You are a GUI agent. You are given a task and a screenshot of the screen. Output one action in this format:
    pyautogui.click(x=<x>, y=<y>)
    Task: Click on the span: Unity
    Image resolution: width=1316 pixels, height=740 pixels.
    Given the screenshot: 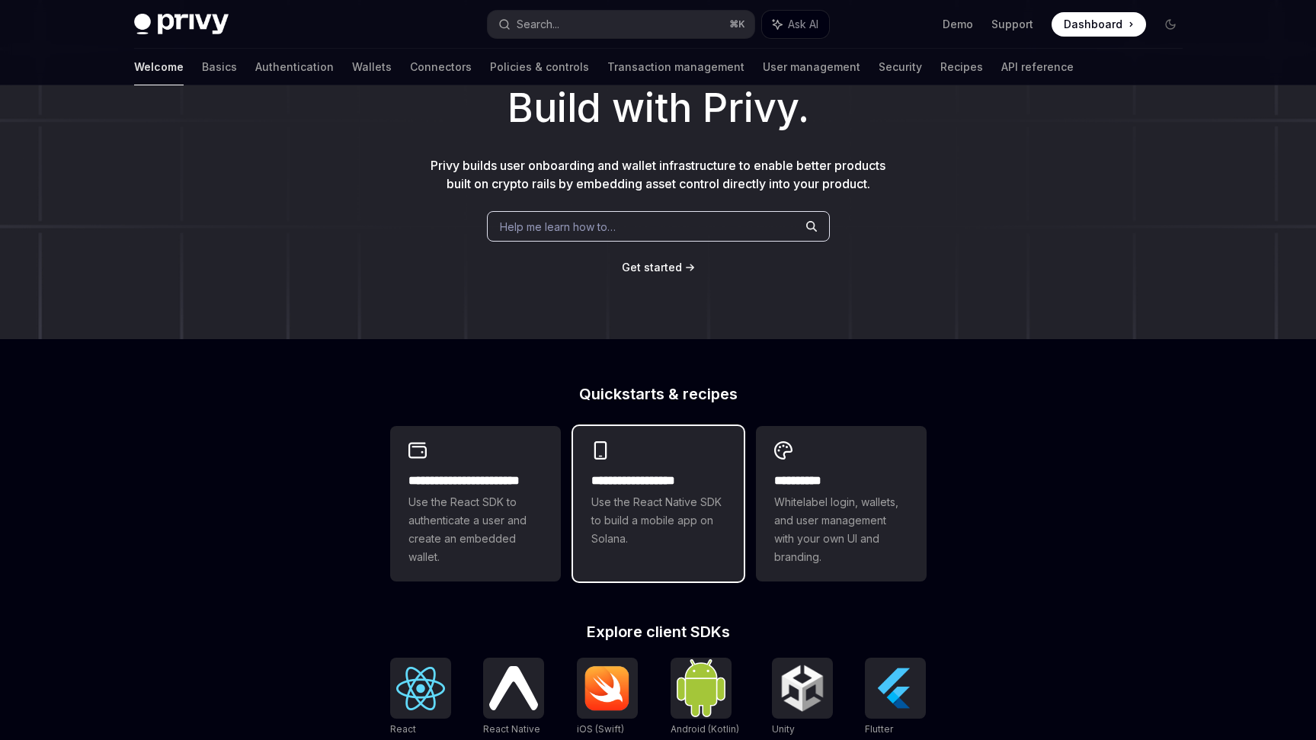 What is the action you would take?
    pyautogui.click(x=784, y=729)
    